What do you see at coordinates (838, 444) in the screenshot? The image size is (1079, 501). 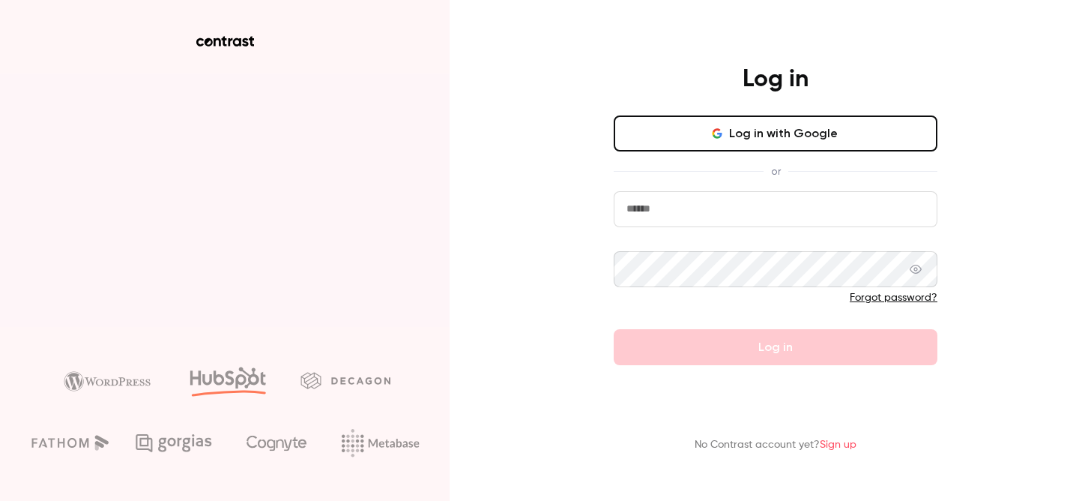 I see `a: Sign up` at bounding box center [838, 444].